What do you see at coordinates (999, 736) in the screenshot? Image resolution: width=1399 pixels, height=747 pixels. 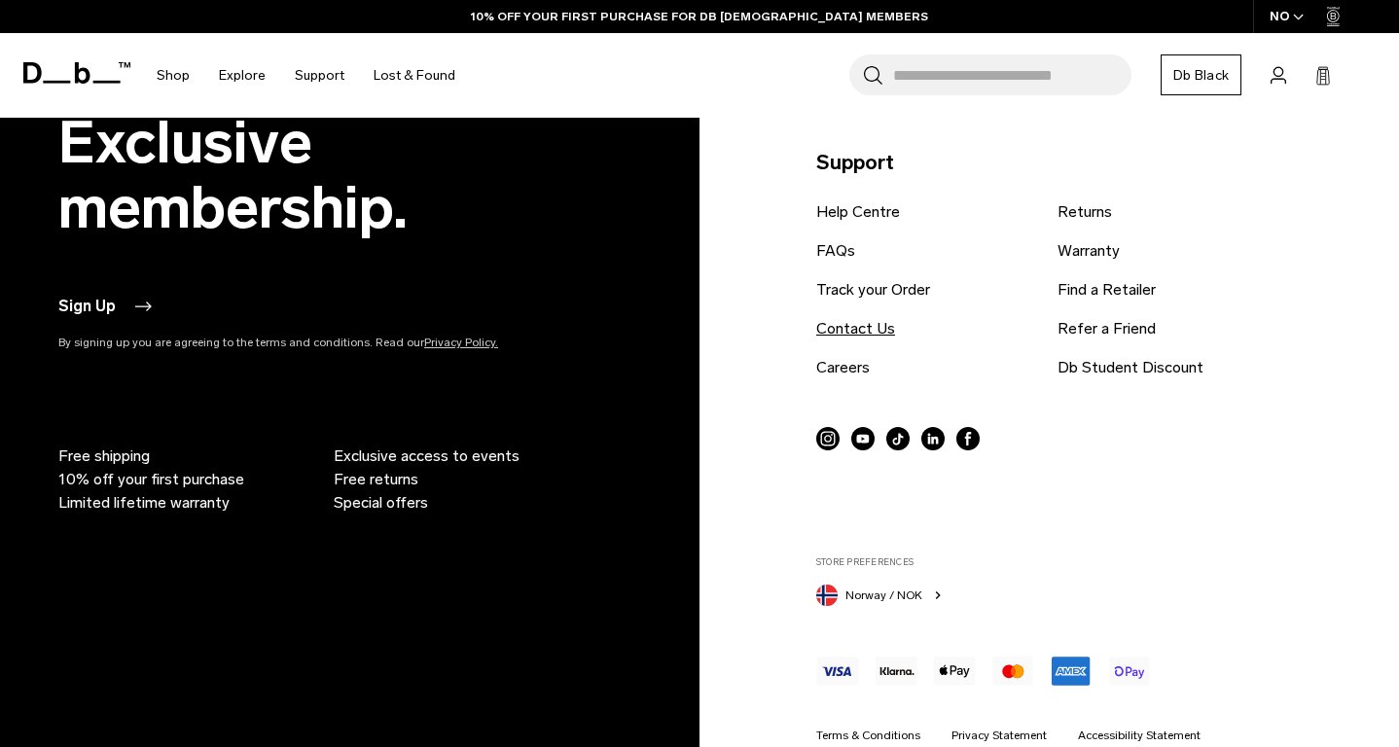 I see `a: Privacy Statement` at bounding box center [999, 736].